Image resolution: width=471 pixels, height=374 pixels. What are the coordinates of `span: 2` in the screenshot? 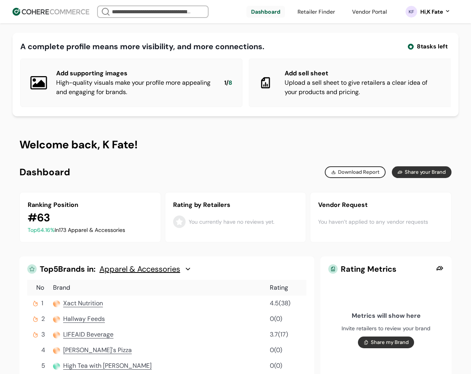 It's located at (43, 319).